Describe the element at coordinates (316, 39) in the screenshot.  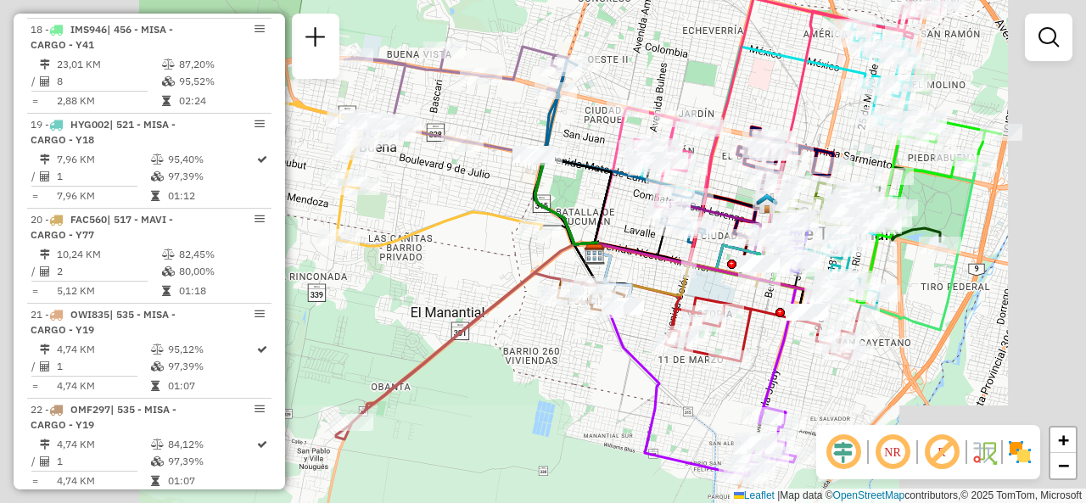
I see `a: Nova sessão e pesquisa` at that location.